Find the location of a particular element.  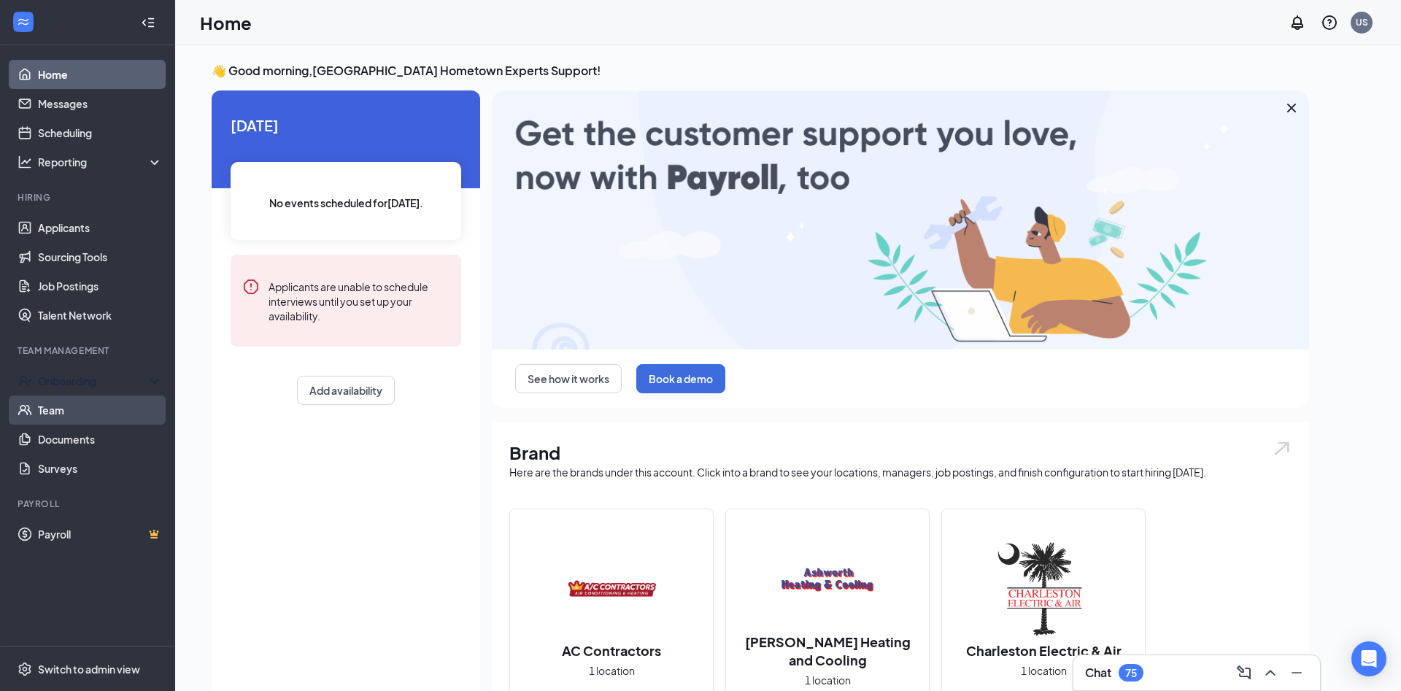

svg: WorkstreamLogo is located at coordinates (23, 22).